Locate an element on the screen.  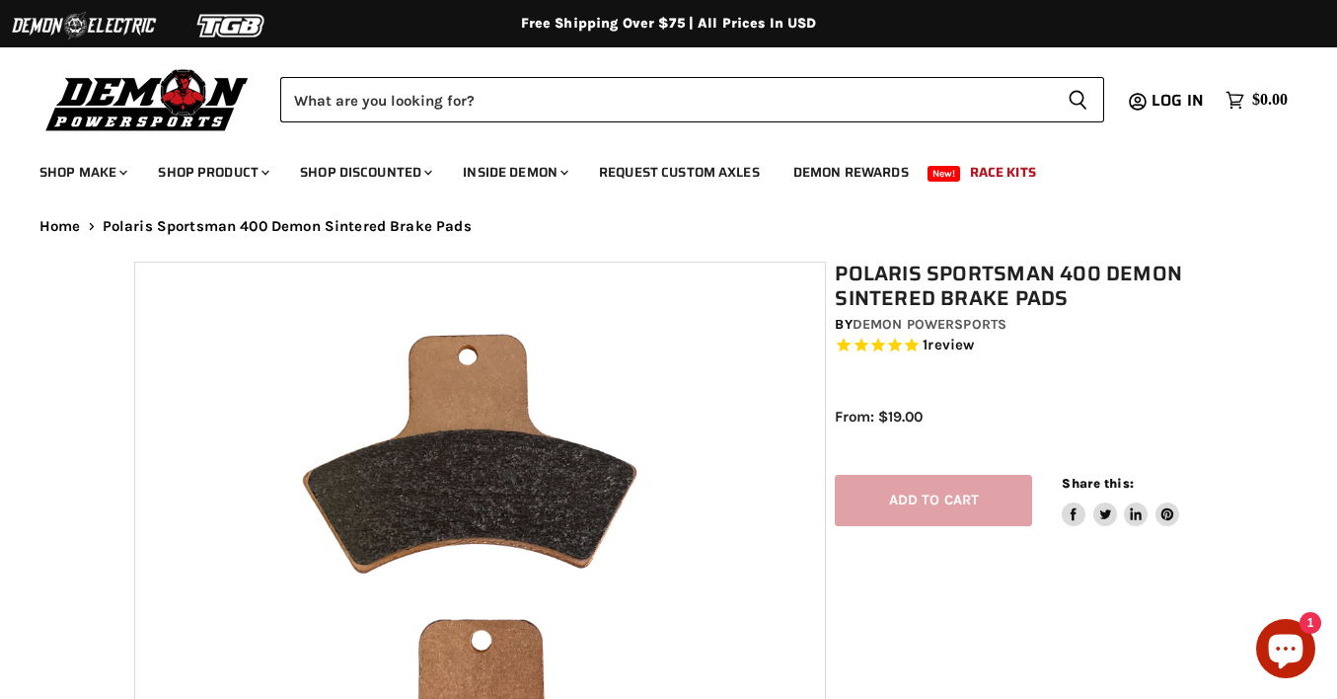
a: Log in is located at coordinates (1179, 101).